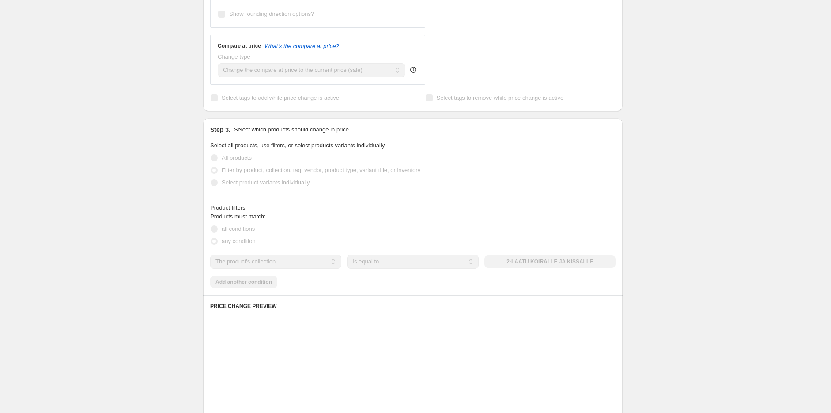 Image resolution: width=831 pixels, height=413 pixels. Describe the element at coordinates (238, 216) in the screenshot. I see `span: Products must match:` at that location.